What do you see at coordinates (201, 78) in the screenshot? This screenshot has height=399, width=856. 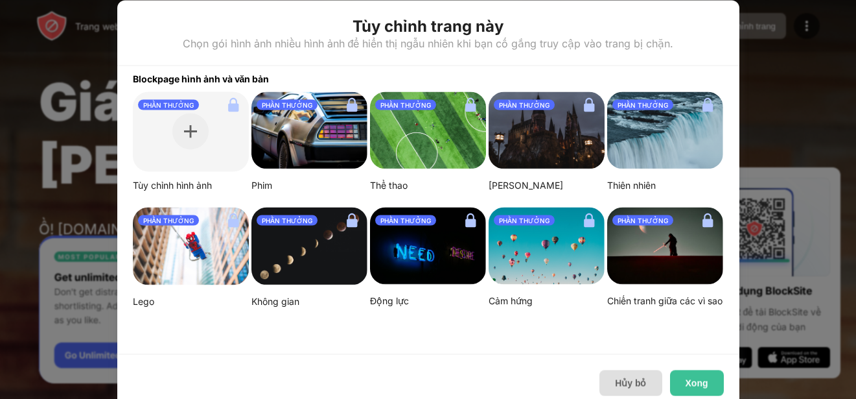 I see `font: Blockpage hình ảnh và văn bản` at bounding box center [201, 78].